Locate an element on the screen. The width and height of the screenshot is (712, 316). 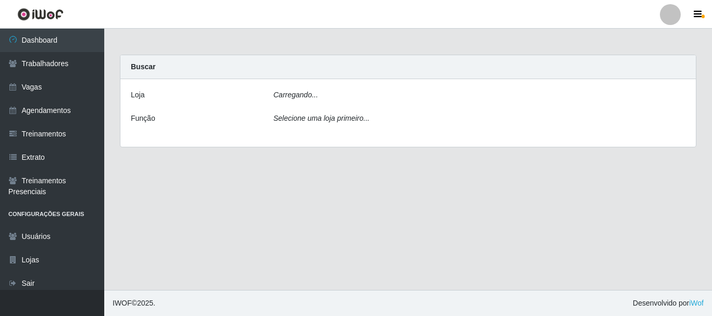
span: Desenvolvido por is located at coordinates (668, 303).